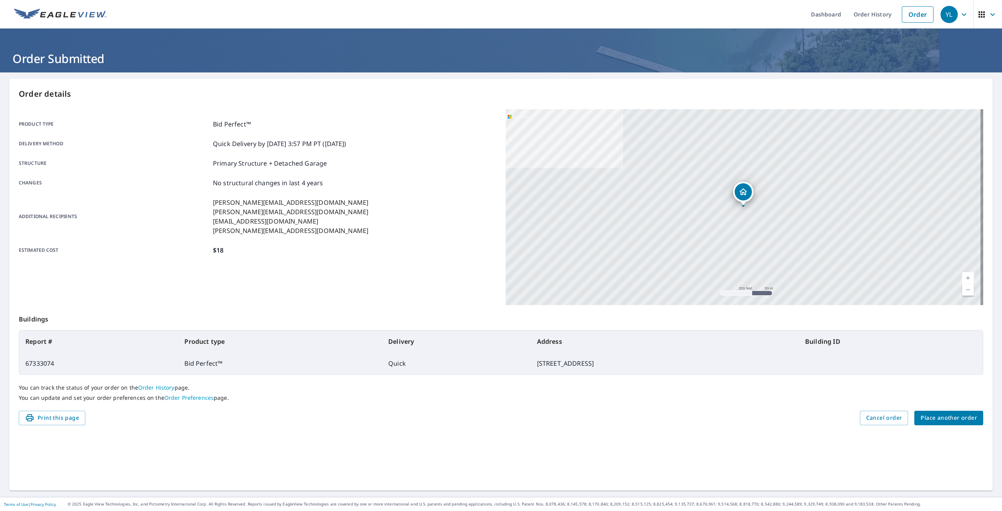 The height and width of the screenshot is (511, 1002). I want to click on p: © 2025 Eagle View Technologies, Inc. and Pictometry International Corp. All Rights Reserved. Repo..., so click(532, 504).